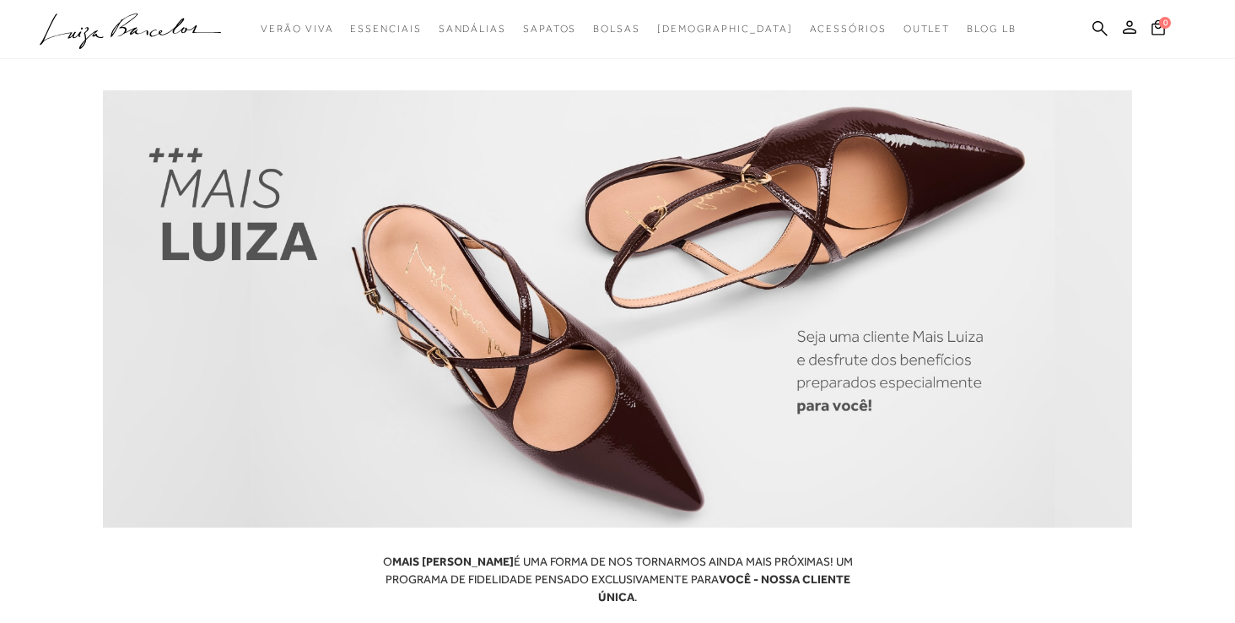 The height and width of the screenshot is (623, 1235). I want to click on span: BLOG LB, so click(991, 29).